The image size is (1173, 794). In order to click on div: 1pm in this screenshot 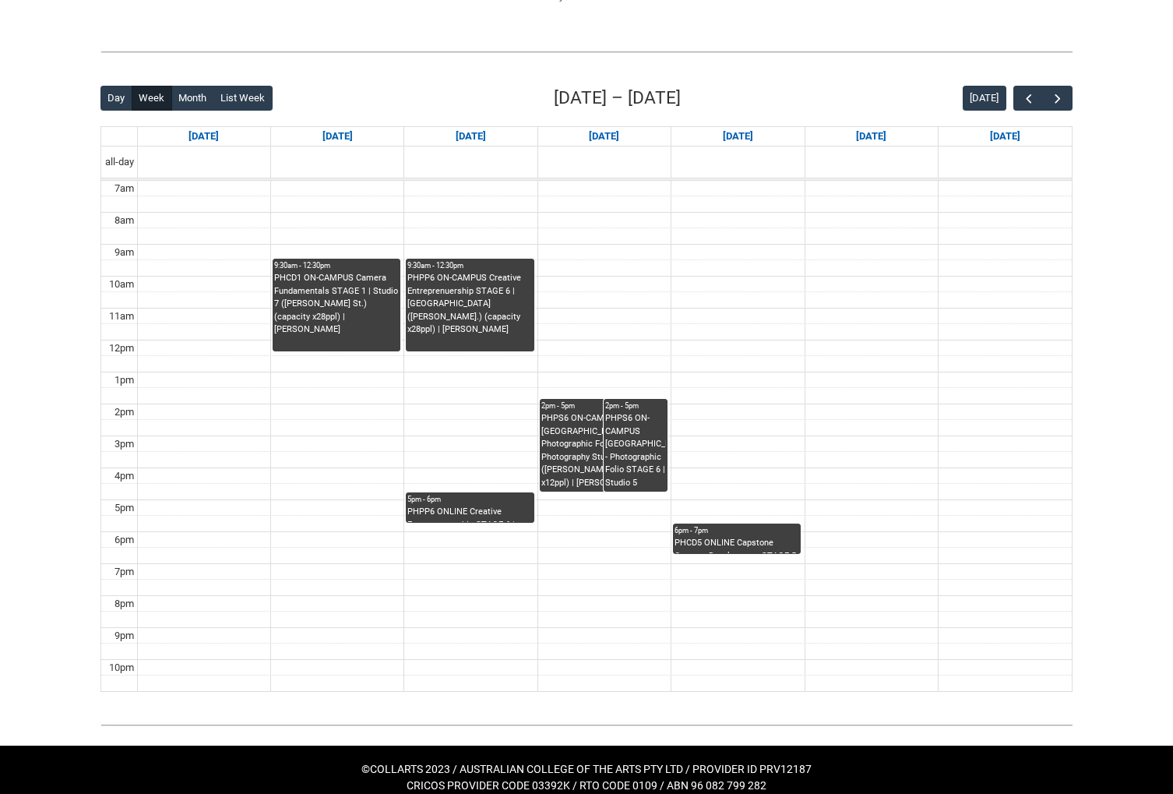, I will do `click(124, 380)`.